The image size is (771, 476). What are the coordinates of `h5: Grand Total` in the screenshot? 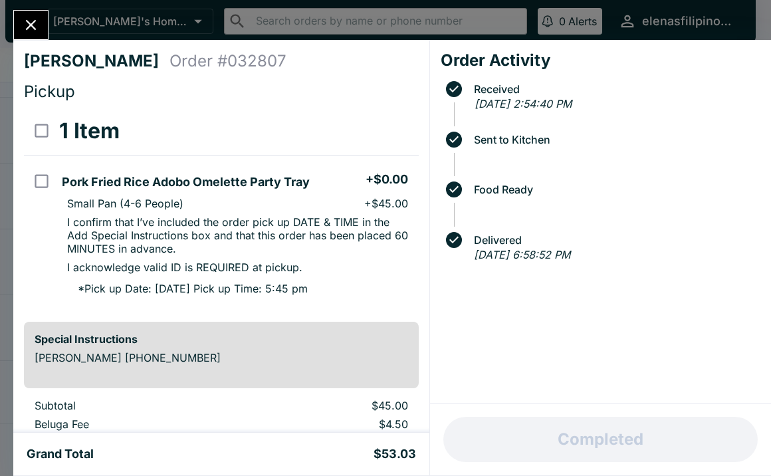 It's located at (60, 454).